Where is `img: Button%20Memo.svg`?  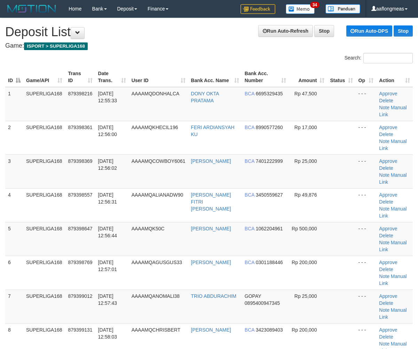
img: Button%20Memo.svg is located at coordinates (300, 9).